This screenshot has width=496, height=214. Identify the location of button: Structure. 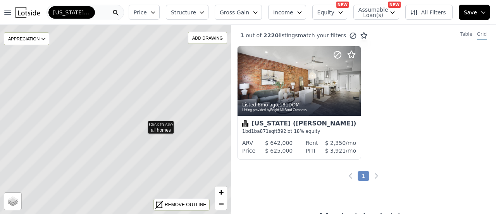
(187, 12).